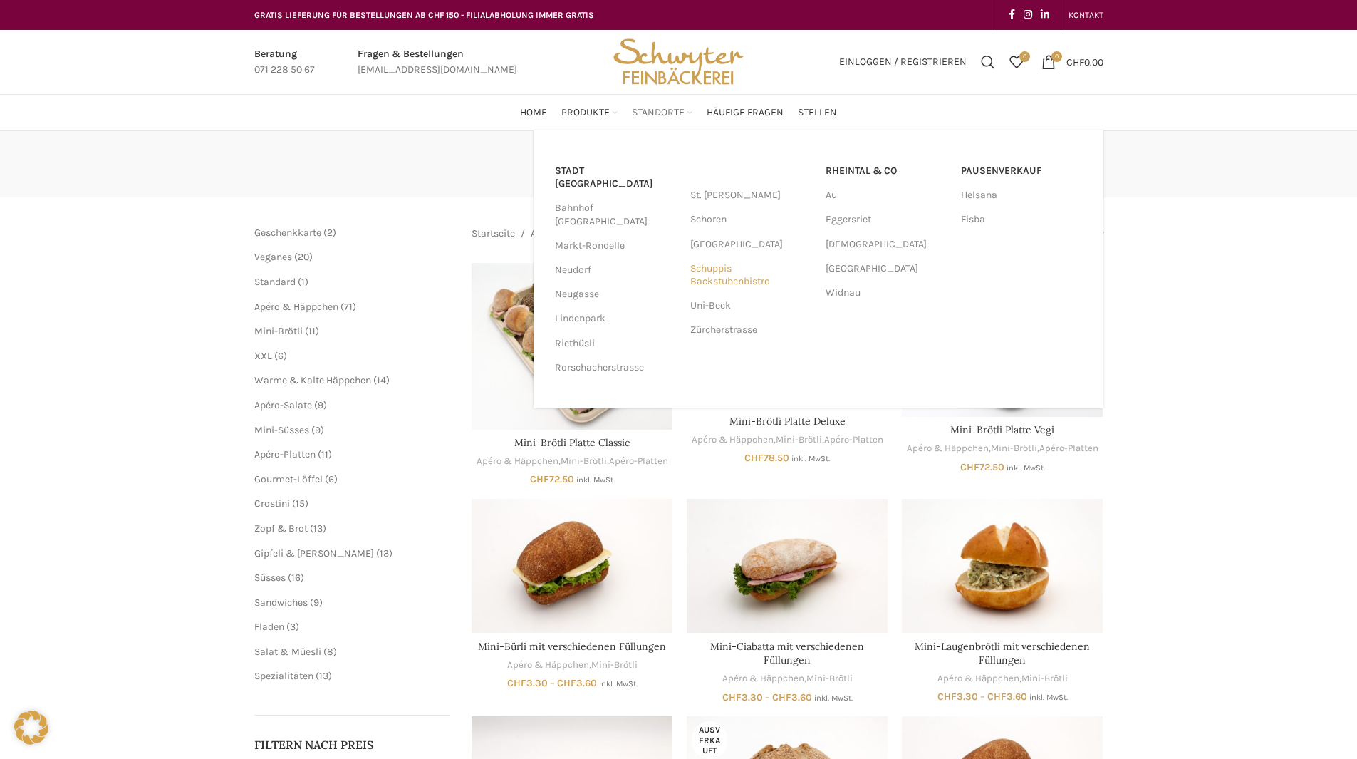 This screenshot has width=1357, height=759. Describe the element at coordinates (288, 651) in the screenshot. I see `span: Salat & Müesli` at that location.